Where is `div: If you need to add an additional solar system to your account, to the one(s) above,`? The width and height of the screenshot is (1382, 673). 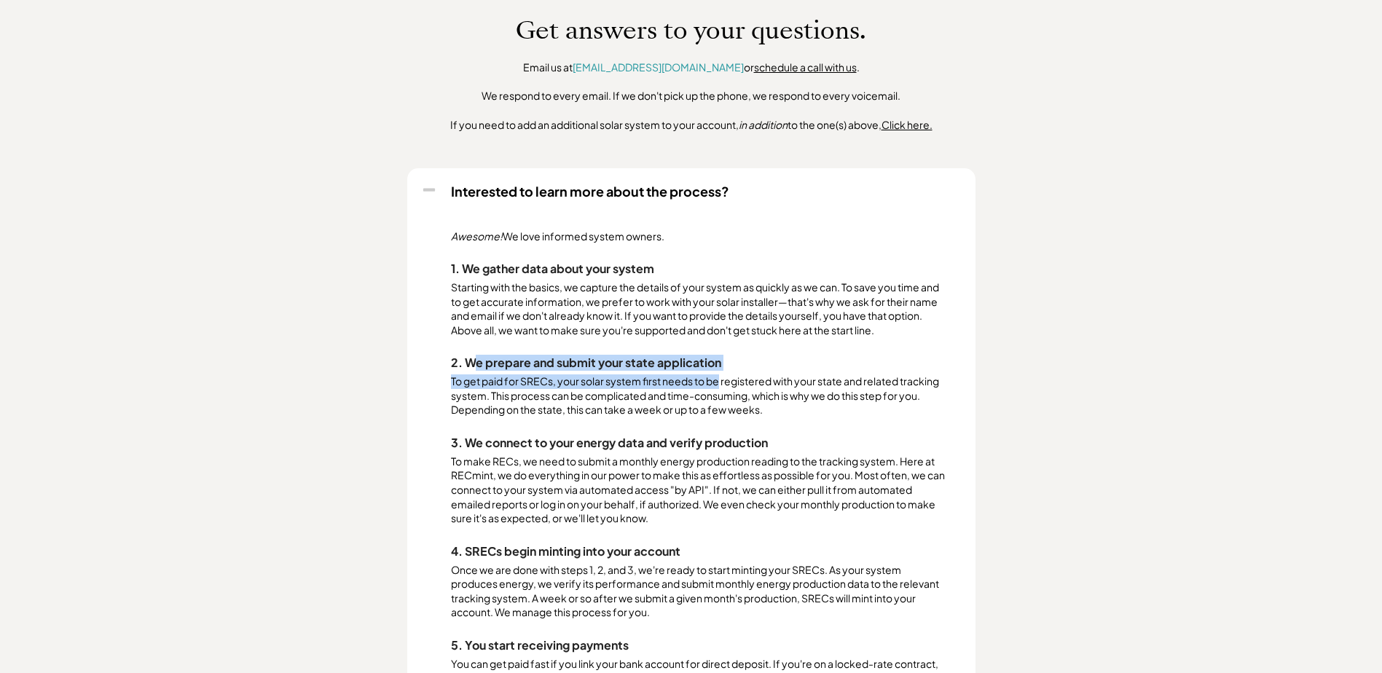
div: If you need to add an additional solar system to your account, to the one(s) above, is located at coordinates (691, 125).